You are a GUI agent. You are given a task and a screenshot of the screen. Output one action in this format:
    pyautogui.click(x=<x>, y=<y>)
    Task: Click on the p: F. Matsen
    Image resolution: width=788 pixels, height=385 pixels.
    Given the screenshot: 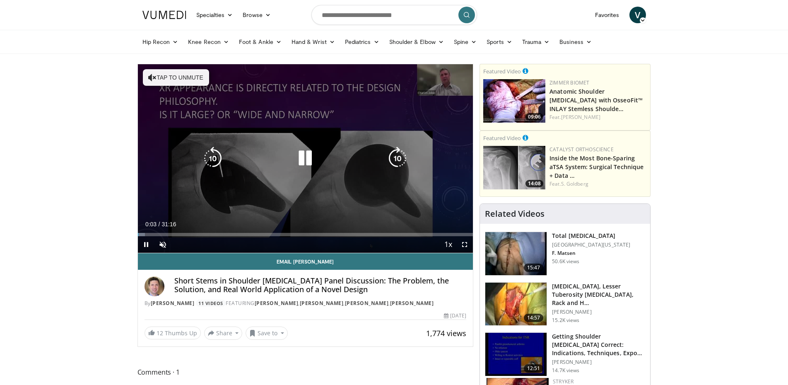 What is the action you would take?
    pyautogui.click(x=591, y=253)
    